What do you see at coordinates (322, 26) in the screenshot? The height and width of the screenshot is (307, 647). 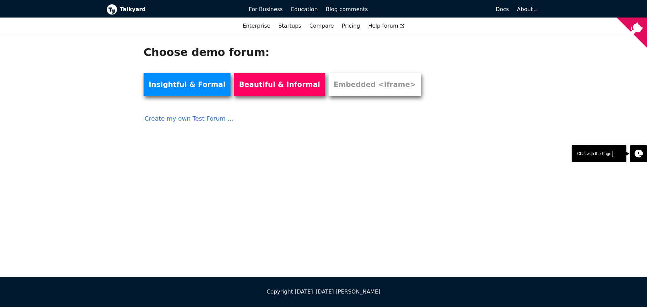 I see `a: Compare` at bounding box center [322, 26].